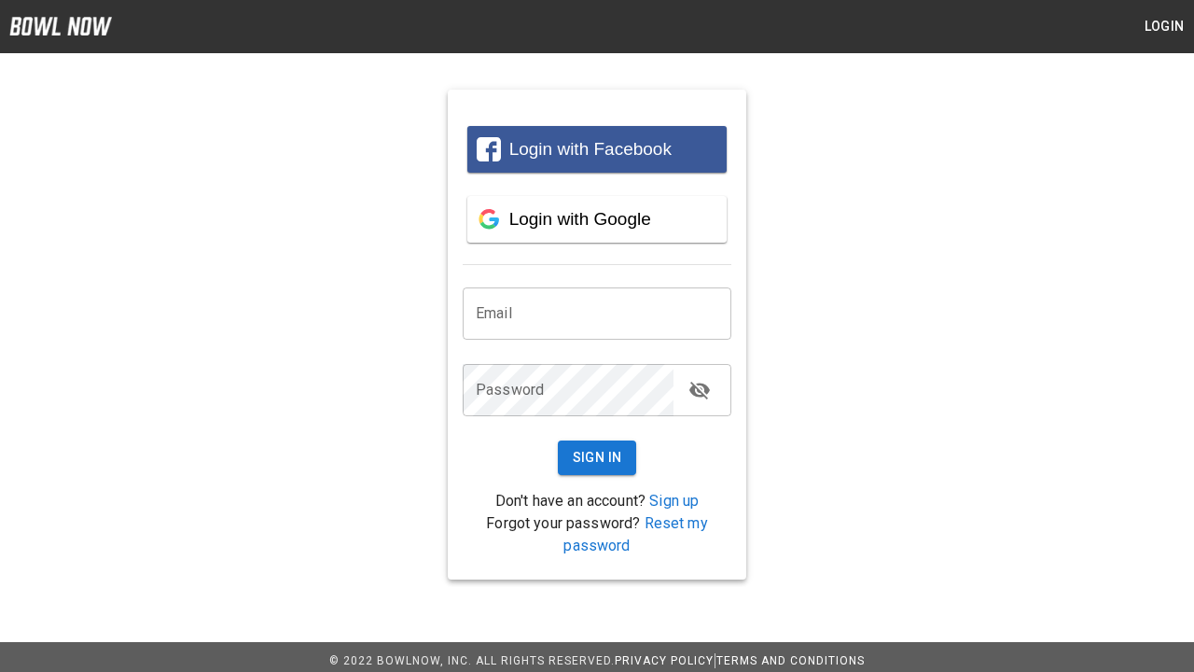 The width and height of the screenshot is (1194, 672). I want to click on a: Privacy Policy, so click(664, 660).